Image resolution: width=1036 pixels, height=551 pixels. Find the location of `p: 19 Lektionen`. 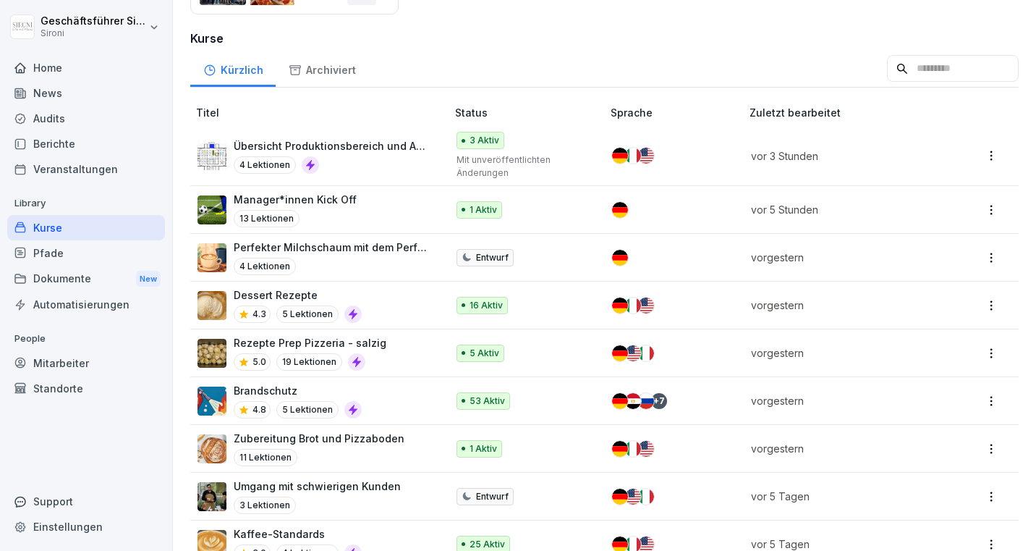

p: 19 Lektionen is located at coordinates (309, 362).